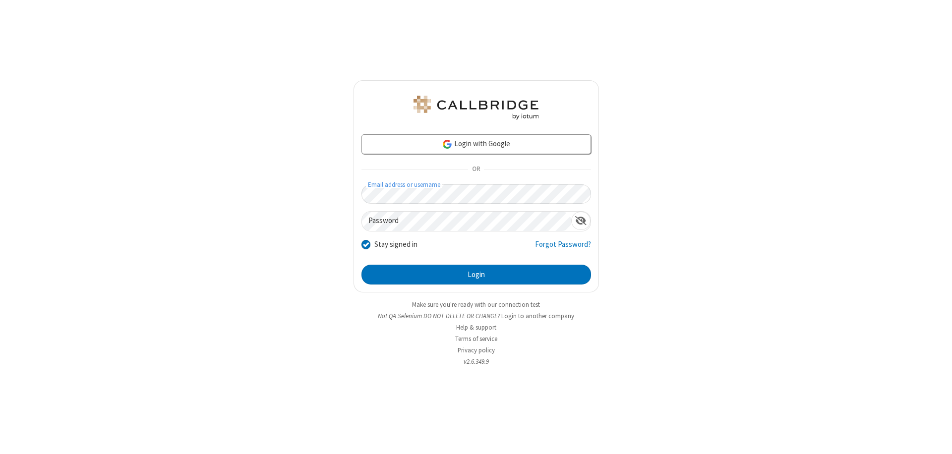 The width and height of the screenshot is (952, 454). Describe the element at coordinates (447, 144) in the screenshot. I see `img: google-icon.png` at that location.